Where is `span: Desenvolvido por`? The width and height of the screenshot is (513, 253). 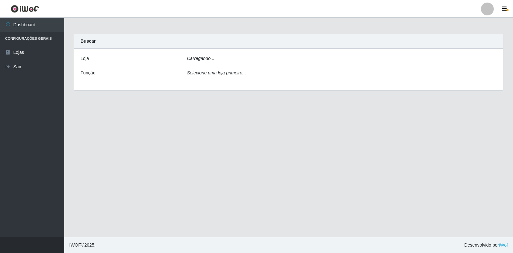
span: Desenvolvido por is located at coordinates (486, 245).